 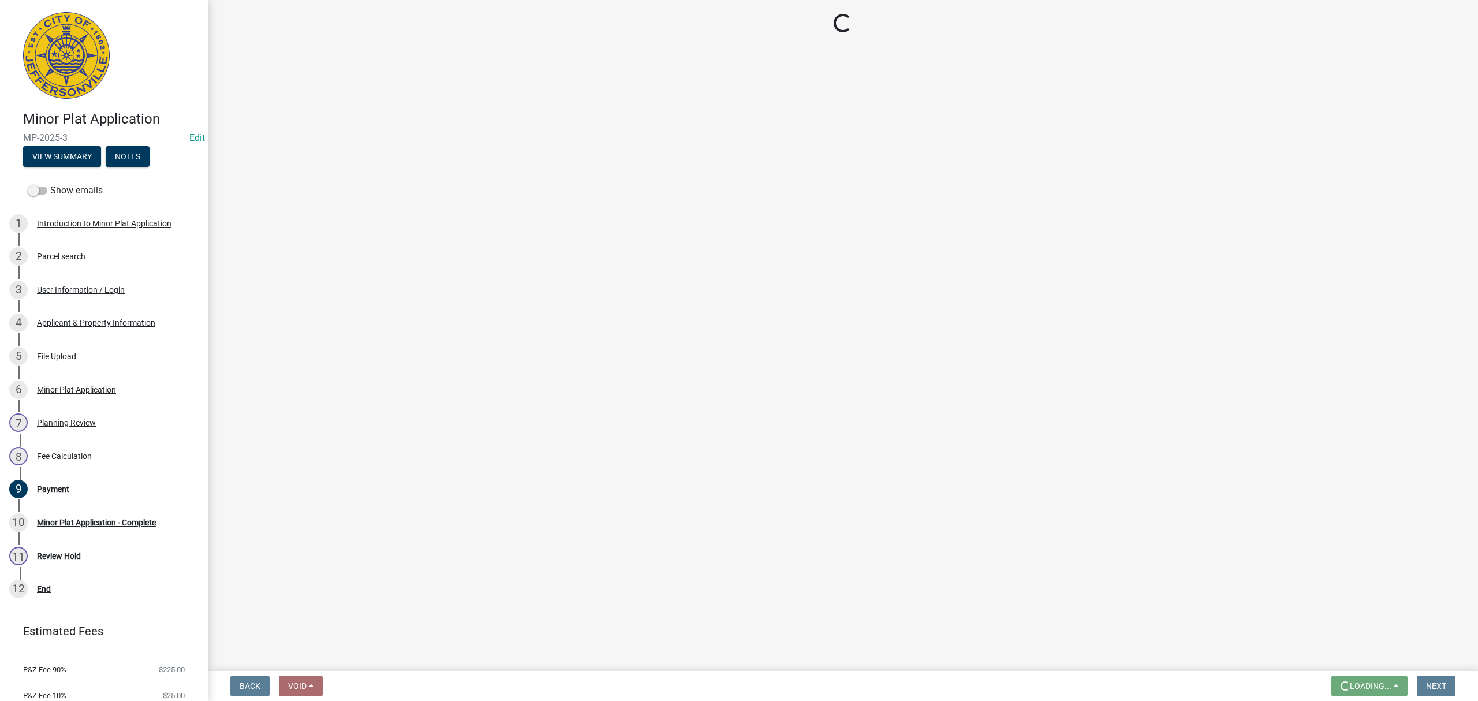 What do you see at coordinates (18, 423) in the screenshot?
I see `div: 7` at bounding box center [18, 423].